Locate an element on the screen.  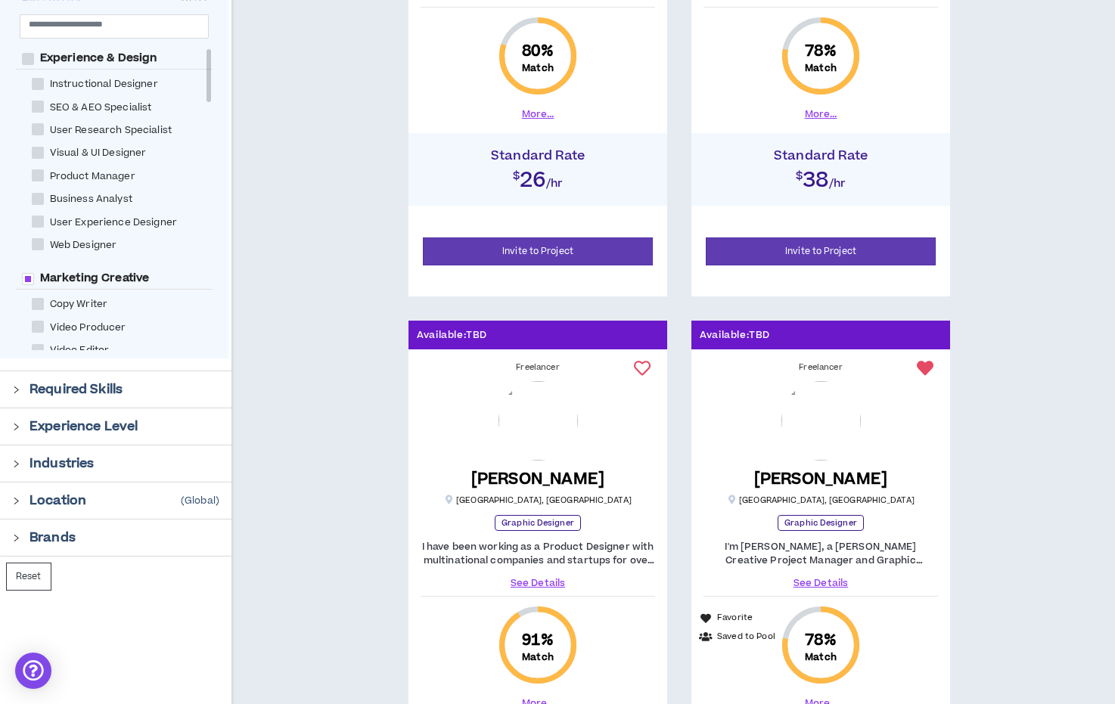
div: Open Intercom Messenger is located at coordinates (33, 671).